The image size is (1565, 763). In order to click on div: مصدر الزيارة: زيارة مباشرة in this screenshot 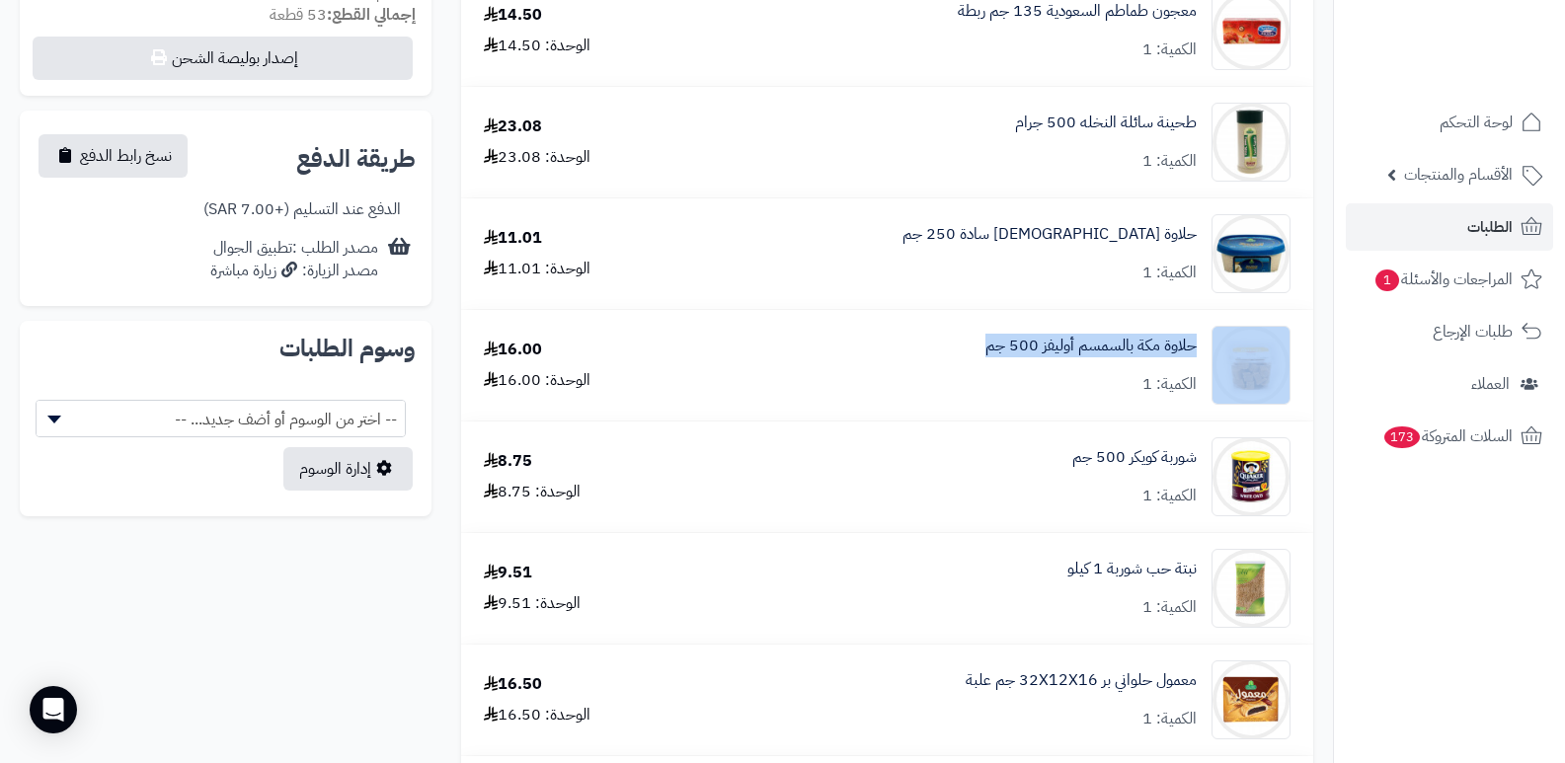, I will do `click(294, 271)`.